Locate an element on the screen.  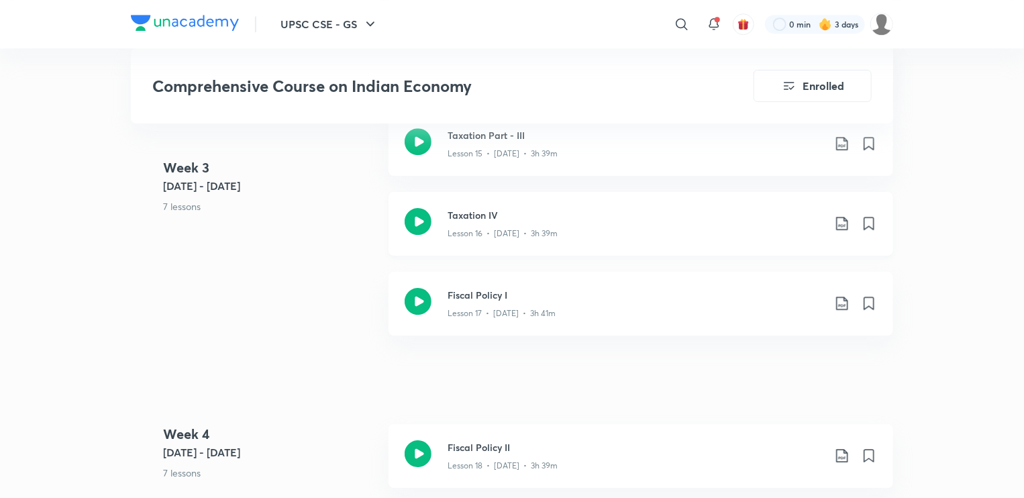
img: Company Logo is located at coordinates (185, 23).